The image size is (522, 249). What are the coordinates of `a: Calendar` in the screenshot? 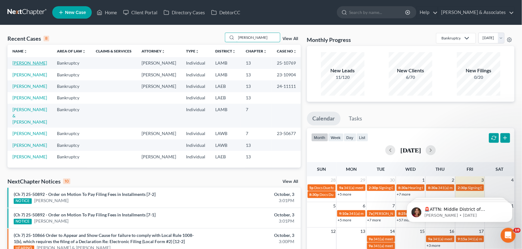 It's located at (324, 119).